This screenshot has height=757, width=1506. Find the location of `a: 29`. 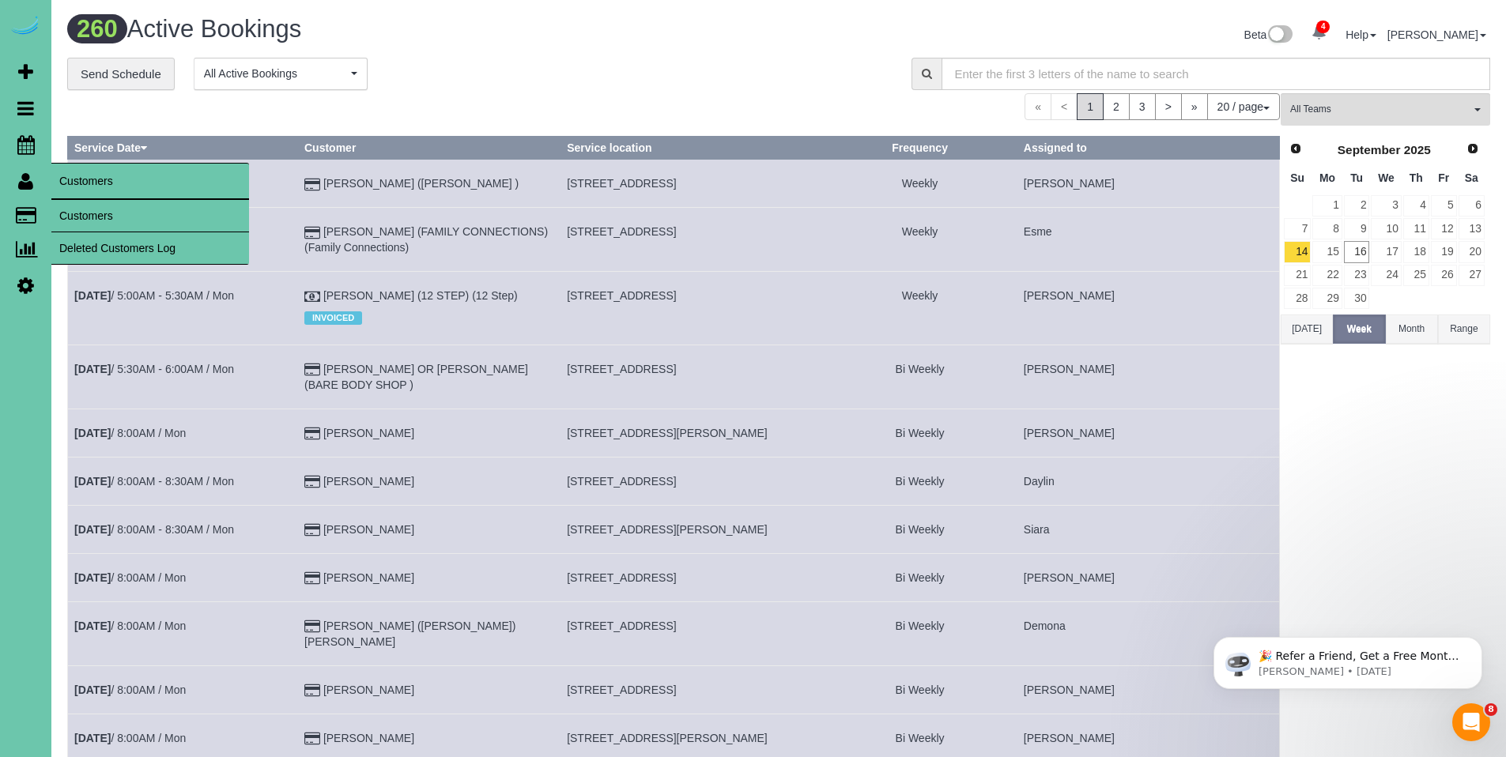

a: 29 is located at coordinates (1326, 298).